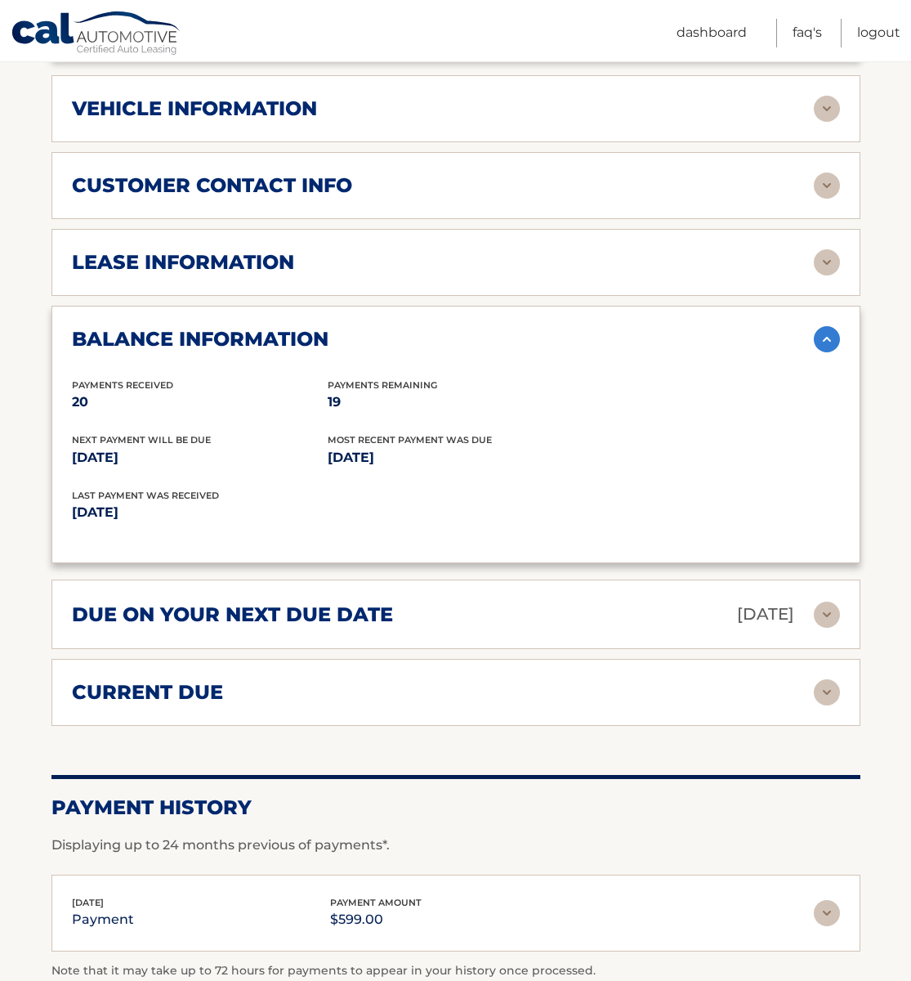  Describe the element at coordinates (456, 808) in the screenshot. I see `h2: Payment History` at that location.